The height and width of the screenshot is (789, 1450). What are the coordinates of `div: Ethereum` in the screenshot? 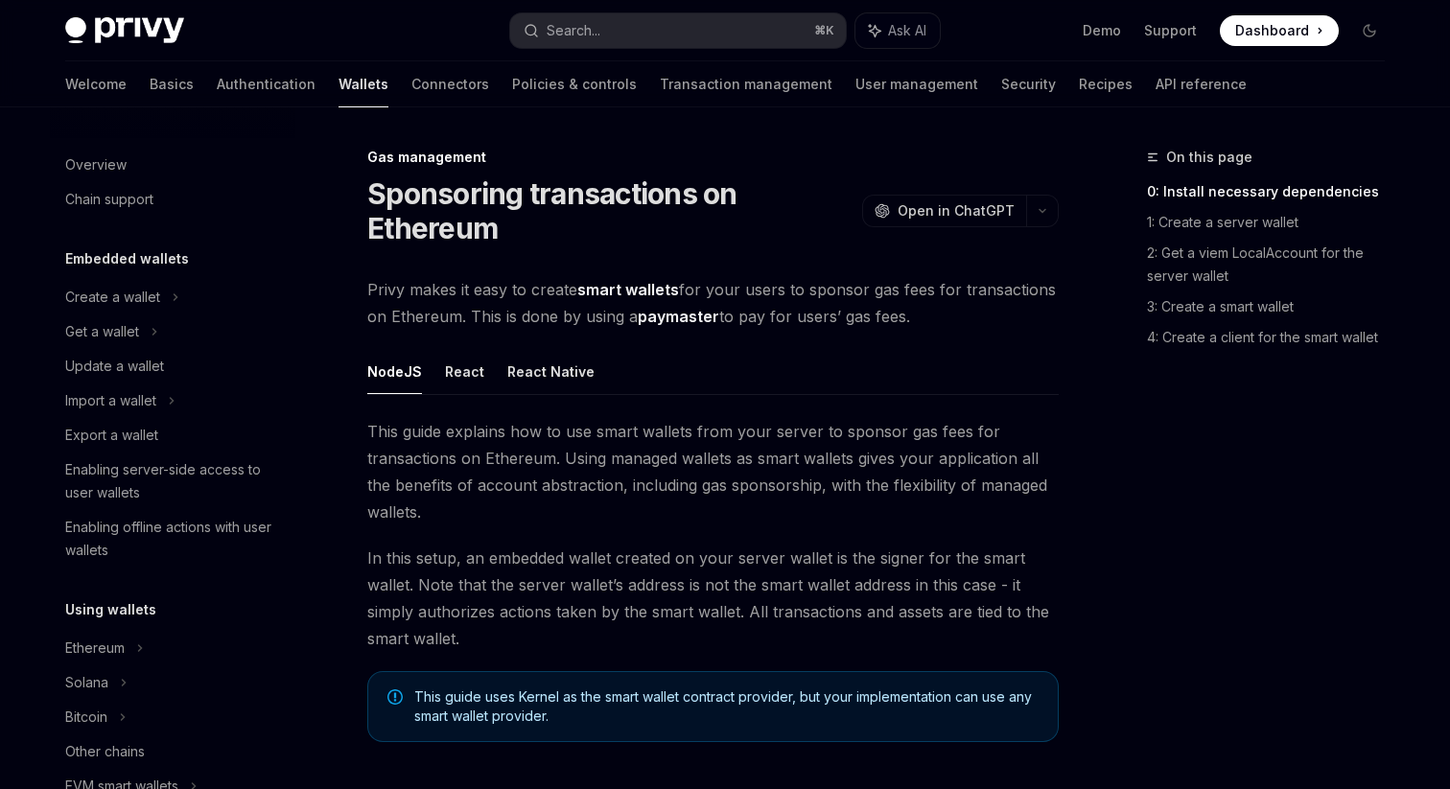 It's located at (95, 648).